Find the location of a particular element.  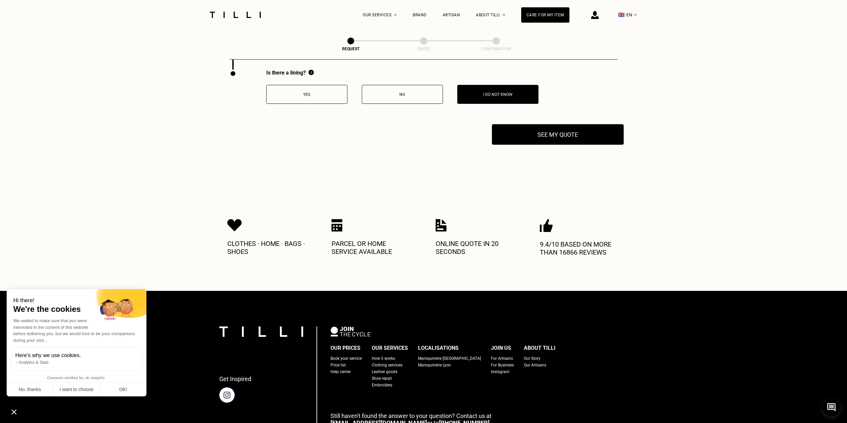

div: About Tilli is located at coordinates (539, 348).